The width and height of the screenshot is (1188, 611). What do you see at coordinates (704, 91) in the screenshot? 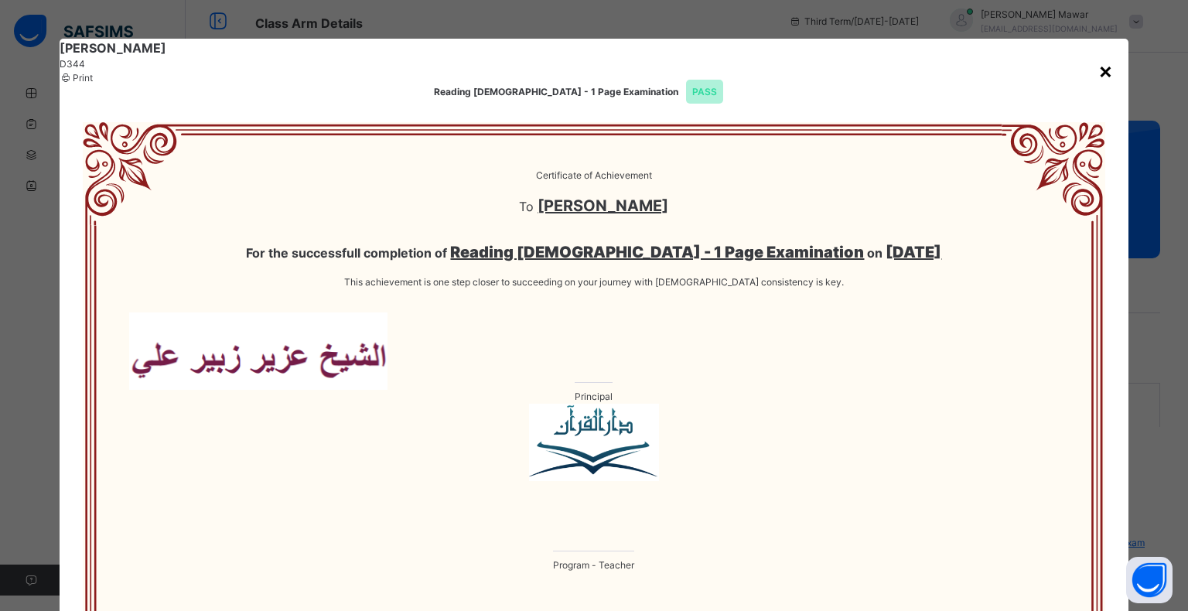
I see `span: PASS` at bounding box center [704, 91].